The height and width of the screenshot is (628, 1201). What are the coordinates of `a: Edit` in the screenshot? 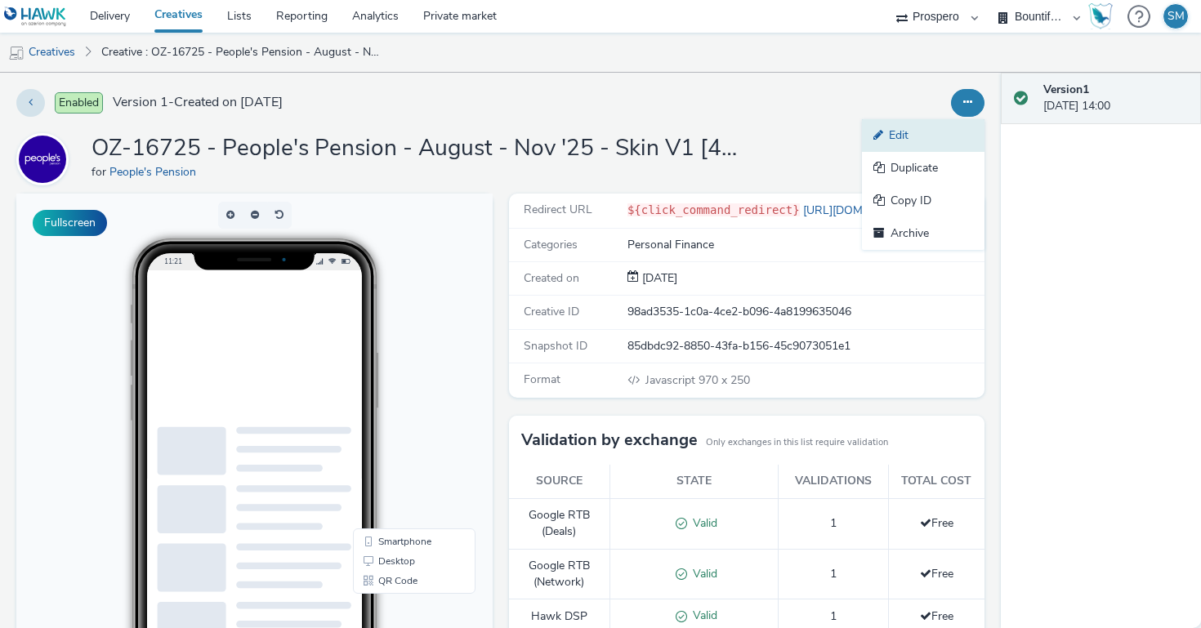 It's located at (923, 136).